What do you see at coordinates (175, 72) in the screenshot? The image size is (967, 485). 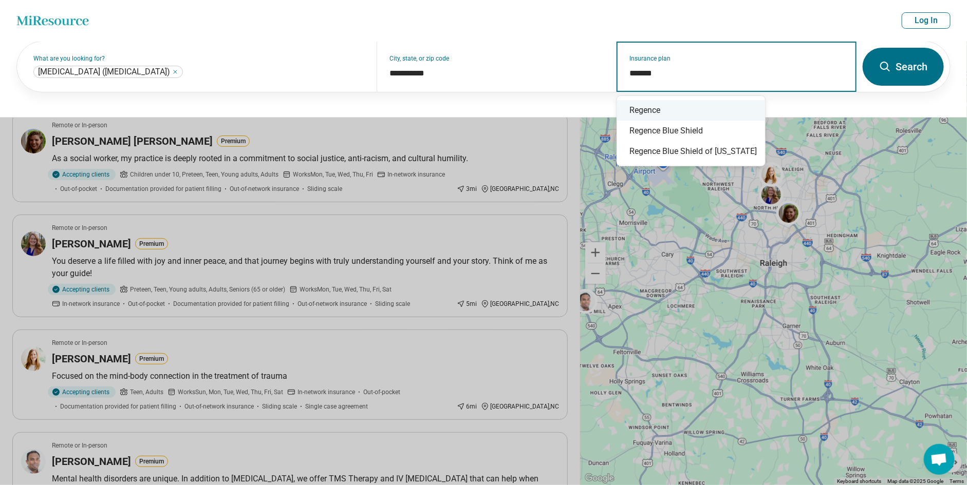 I see `button: Attention Deficit Hyperactivity Disorder (ADHD)` at bounding box center [175, 72].